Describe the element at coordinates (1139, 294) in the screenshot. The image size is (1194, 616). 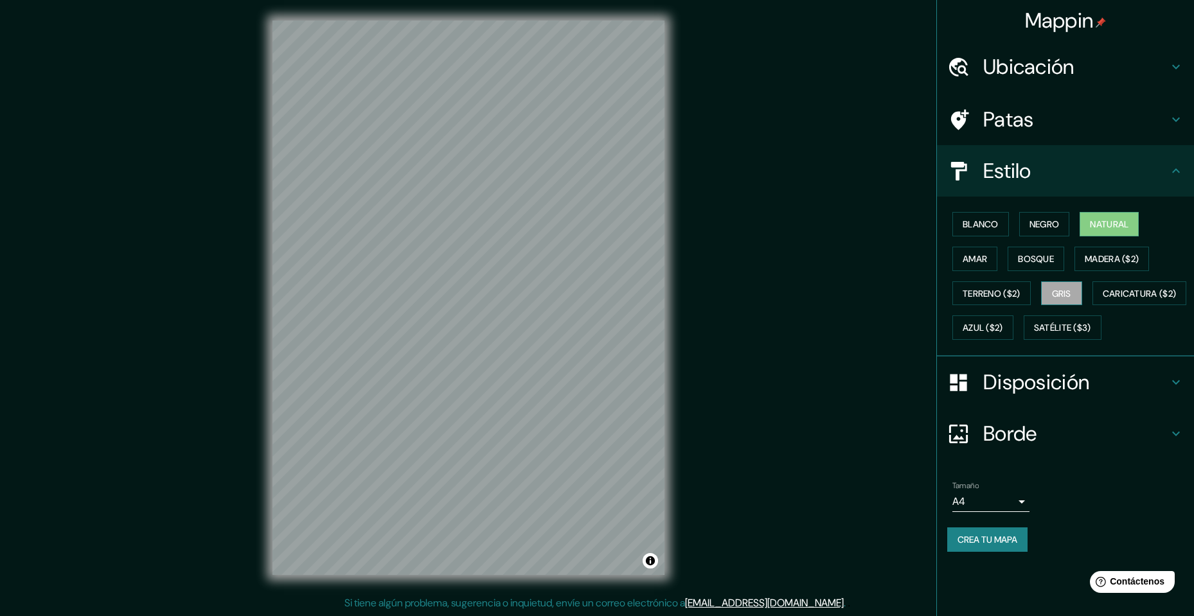
I see `font: Caricatura ($2)` at that location.